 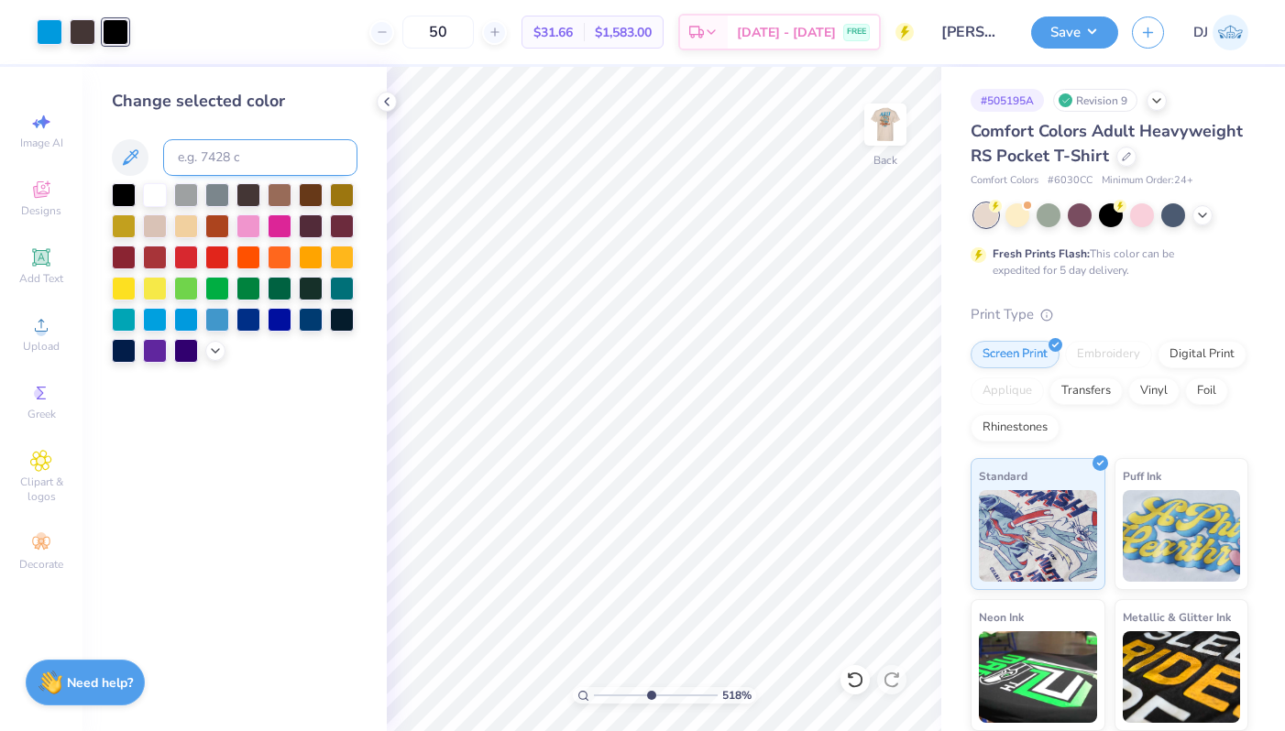 I want to click on span: Minimum Order: 24 +, so click(x=1147, y=180).